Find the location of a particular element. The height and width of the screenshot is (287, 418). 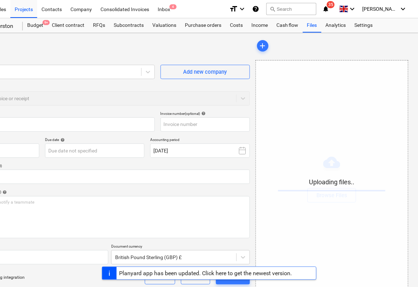

div: Budget is located at coordinates (35, 25).